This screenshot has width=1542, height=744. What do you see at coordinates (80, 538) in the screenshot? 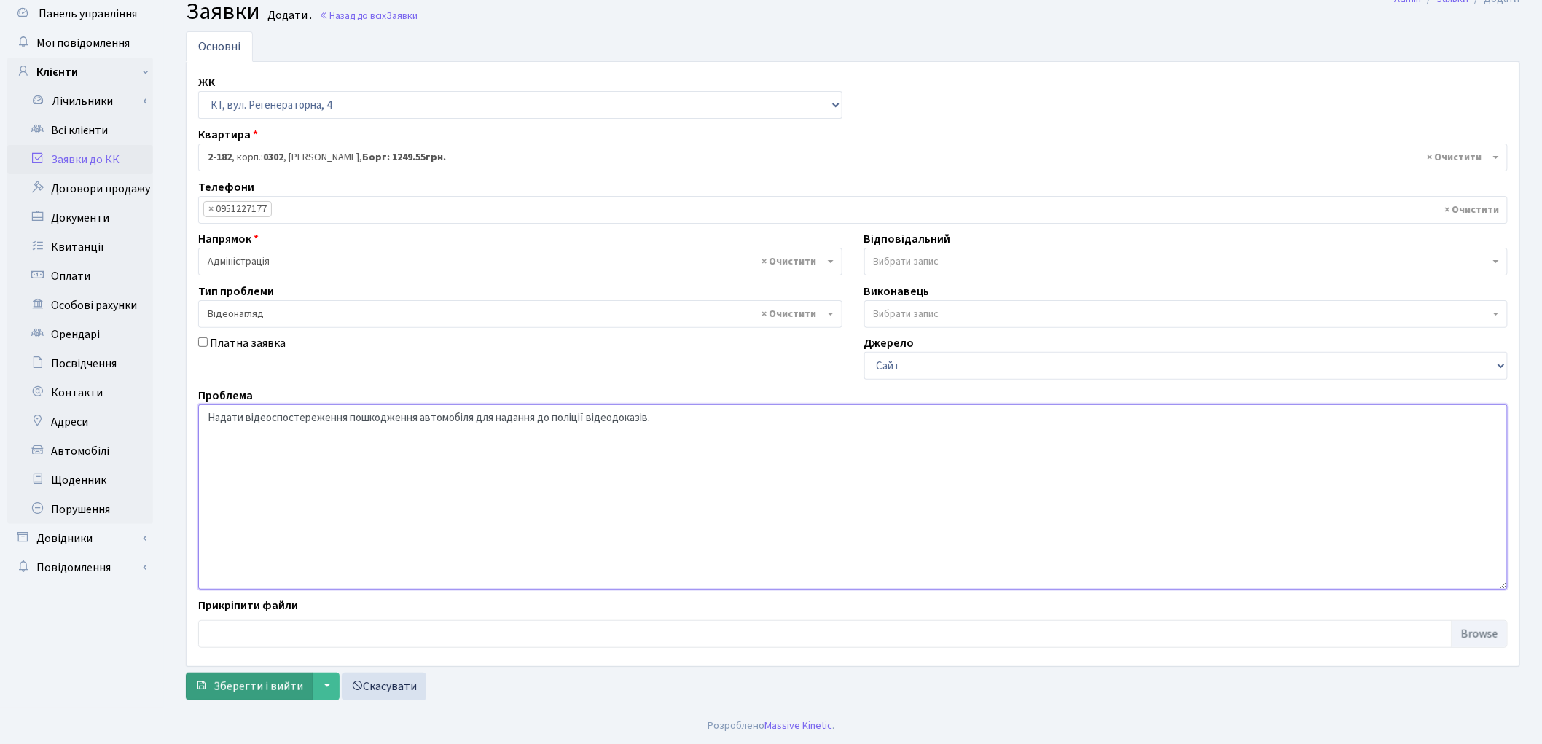
I see `a: Довідники` at bounding box center [80, 538].